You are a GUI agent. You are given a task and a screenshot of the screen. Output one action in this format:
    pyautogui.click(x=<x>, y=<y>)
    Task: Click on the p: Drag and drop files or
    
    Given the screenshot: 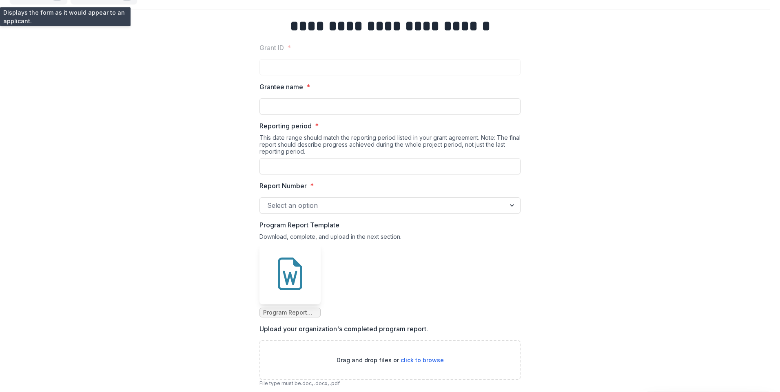 What is the action you would take?
    pyautogui.click(x=390, y=360)
    